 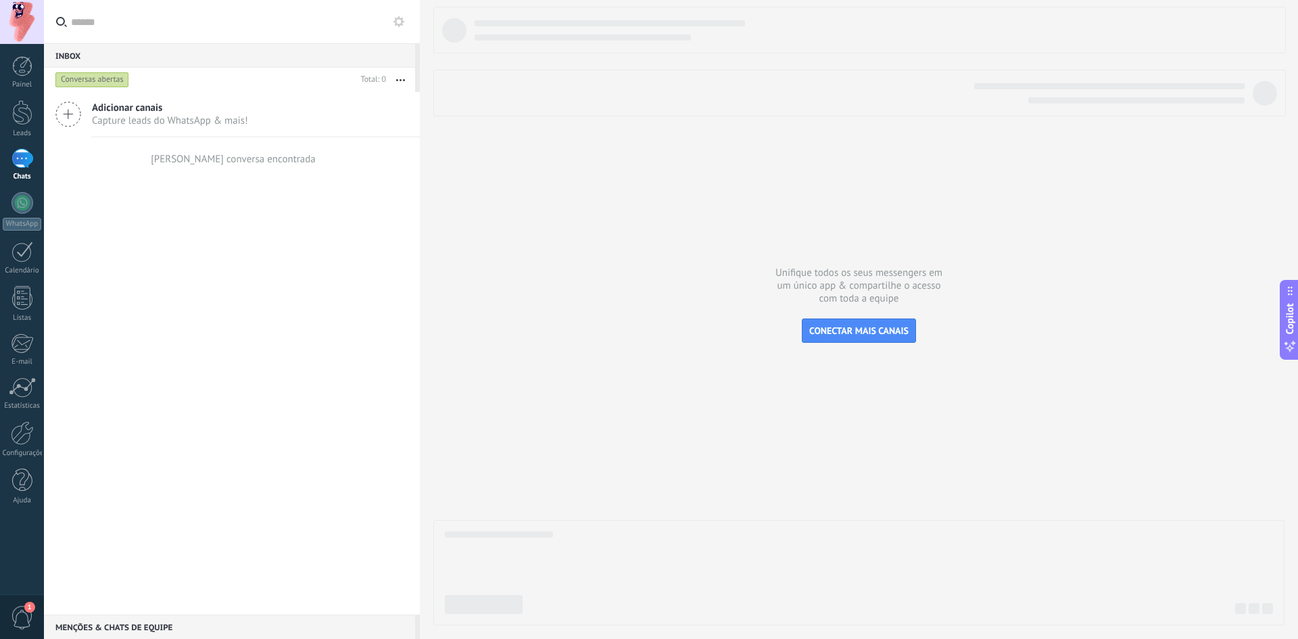 What do you see at coordinates (22, 500) in the screenshot?
I see `div: Ajuda` at bounding box center [22, 500].